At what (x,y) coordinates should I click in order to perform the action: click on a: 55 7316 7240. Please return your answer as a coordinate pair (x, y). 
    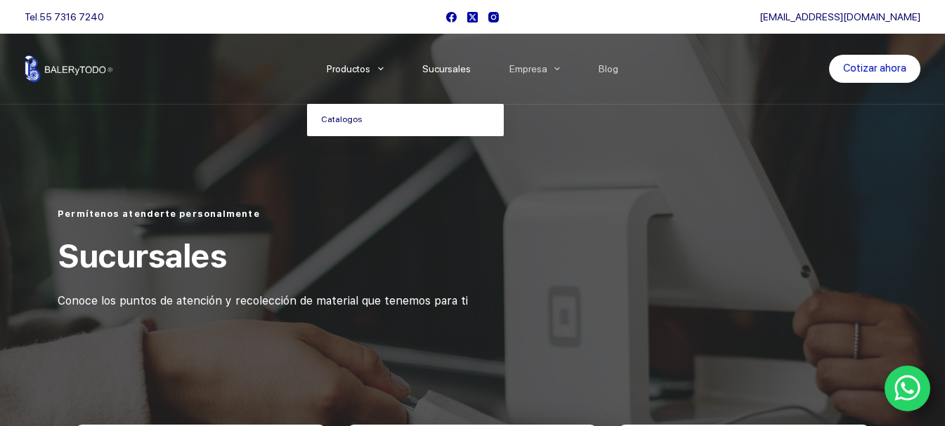
    Looking at the image, I should click on (72, 17).